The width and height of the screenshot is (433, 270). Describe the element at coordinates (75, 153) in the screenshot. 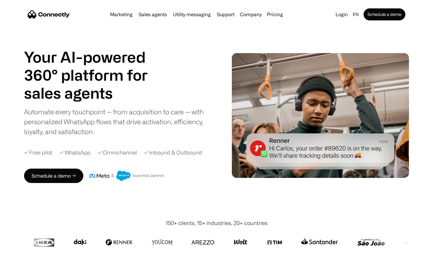

I see `div: ✓ WhatsApp` at that location.